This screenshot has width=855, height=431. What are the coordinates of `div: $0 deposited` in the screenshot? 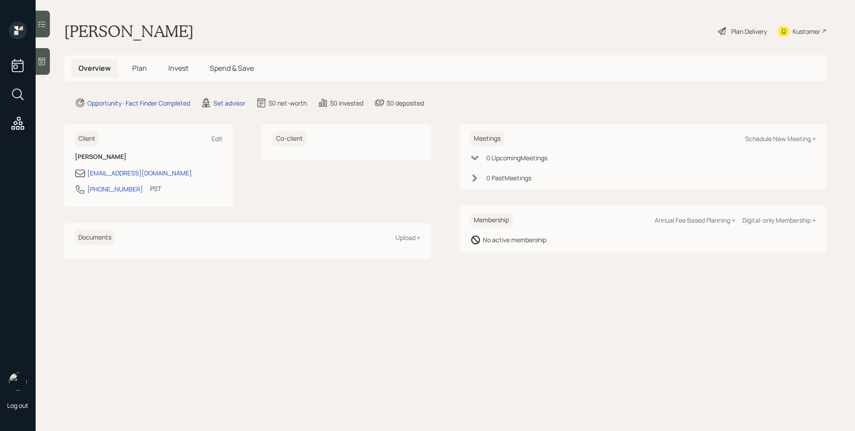 It's located at (405, 103).